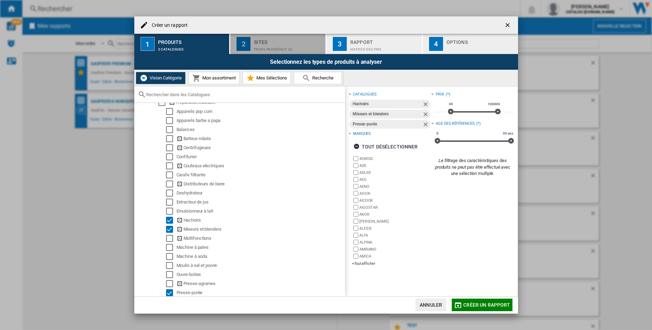 This screenshot has height=330, width=652. Describe the element at coordinates (508, 134) in the screenshot. I see `span: 30 ans` at that location.